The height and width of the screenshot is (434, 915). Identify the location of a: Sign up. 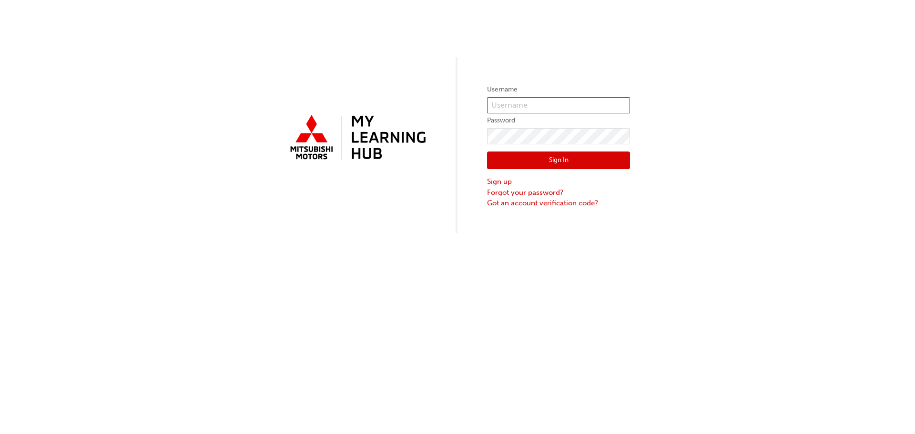
(558, 182).